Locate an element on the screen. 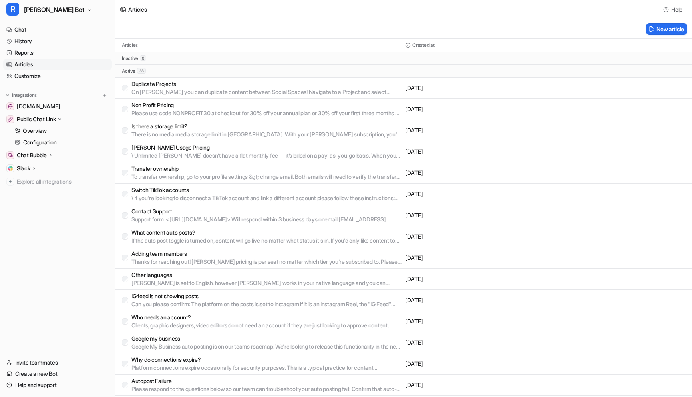 This screenshot has height=397, width=692. p: Overview is located at coordinates (35, 131).